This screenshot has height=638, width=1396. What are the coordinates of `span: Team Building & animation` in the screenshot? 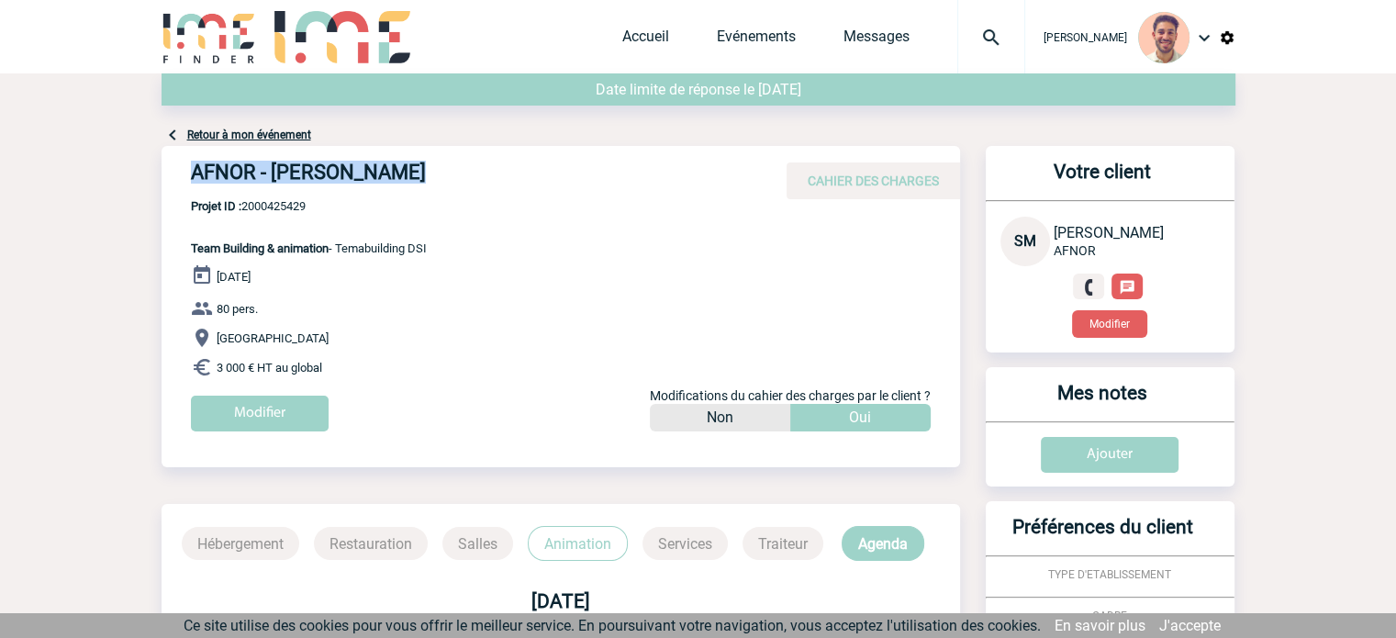 It's located at (260, 248).